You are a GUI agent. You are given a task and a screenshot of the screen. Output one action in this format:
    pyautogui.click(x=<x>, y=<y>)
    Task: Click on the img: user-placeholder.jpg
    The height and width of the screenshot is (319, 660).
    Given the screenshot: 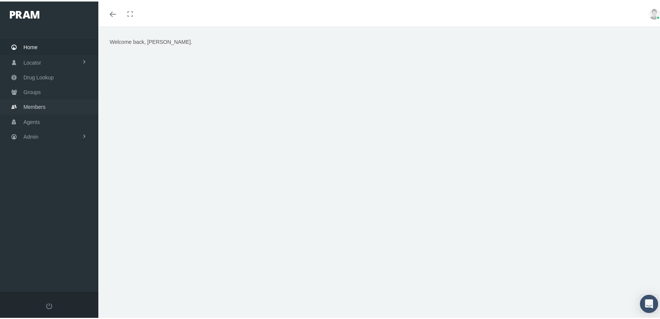 What is the action you would take?
    pyautogui.click(x=655, y=12)
    